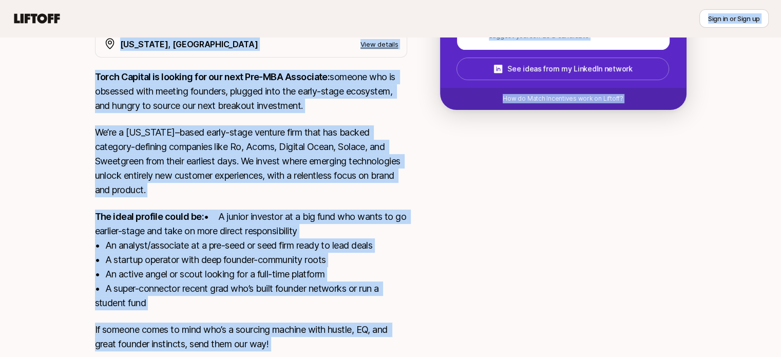 Image resolution: width=781 pixels, height=357 pixels. What do you see at coordinates (734, 18) in the screenshot?
I see `button: Sign in or Sign up` at bounding box center [734, 18].